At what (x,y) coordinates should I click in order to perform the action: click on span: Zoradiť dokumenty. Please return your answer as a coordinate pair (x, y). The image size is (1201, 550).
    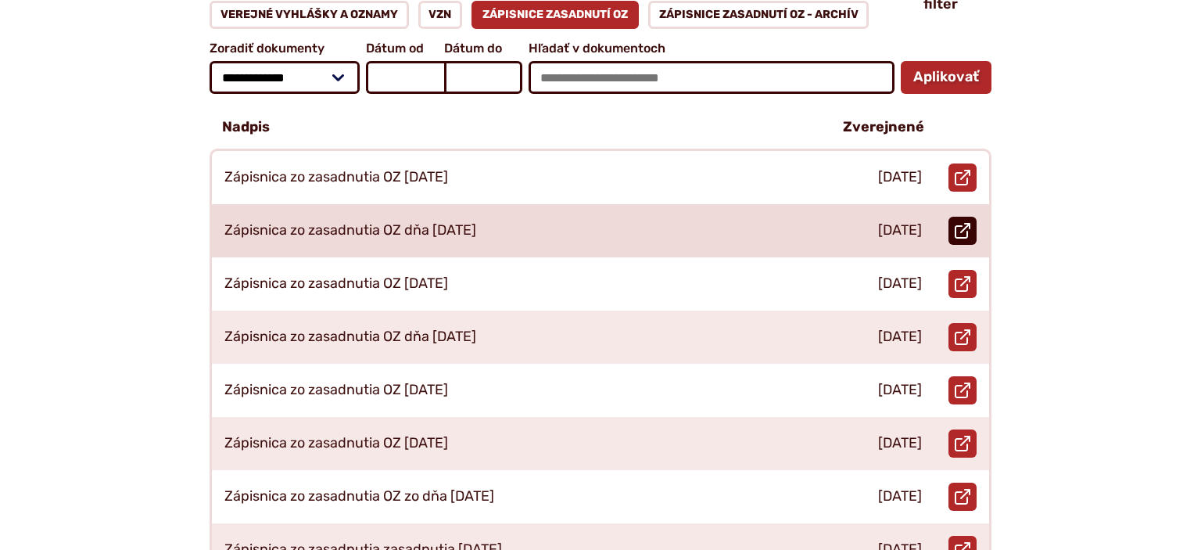
    Looking at the image, I should click on (285, 48).